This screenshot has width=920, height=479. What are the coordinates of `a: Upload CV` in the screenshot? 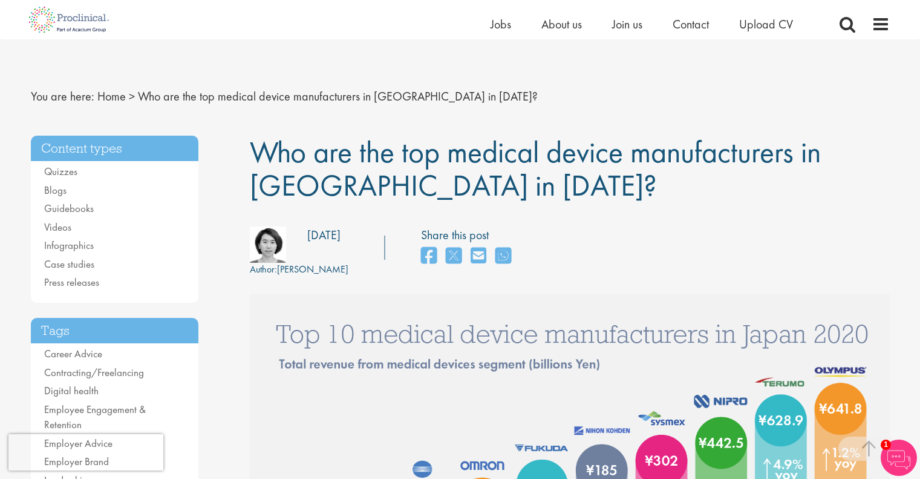 It's located at (766, 24).